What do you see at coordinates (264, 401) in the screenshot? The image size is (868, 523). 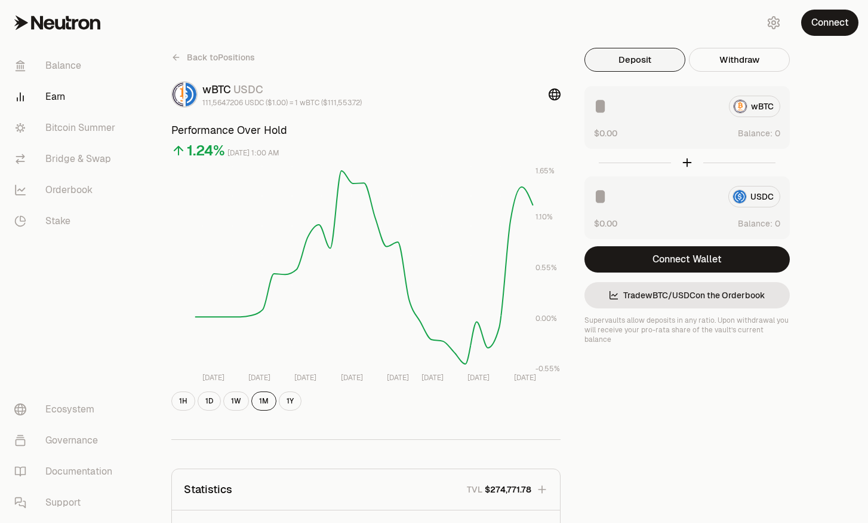 I see `button: 1M` at bounding box center [264, 401].